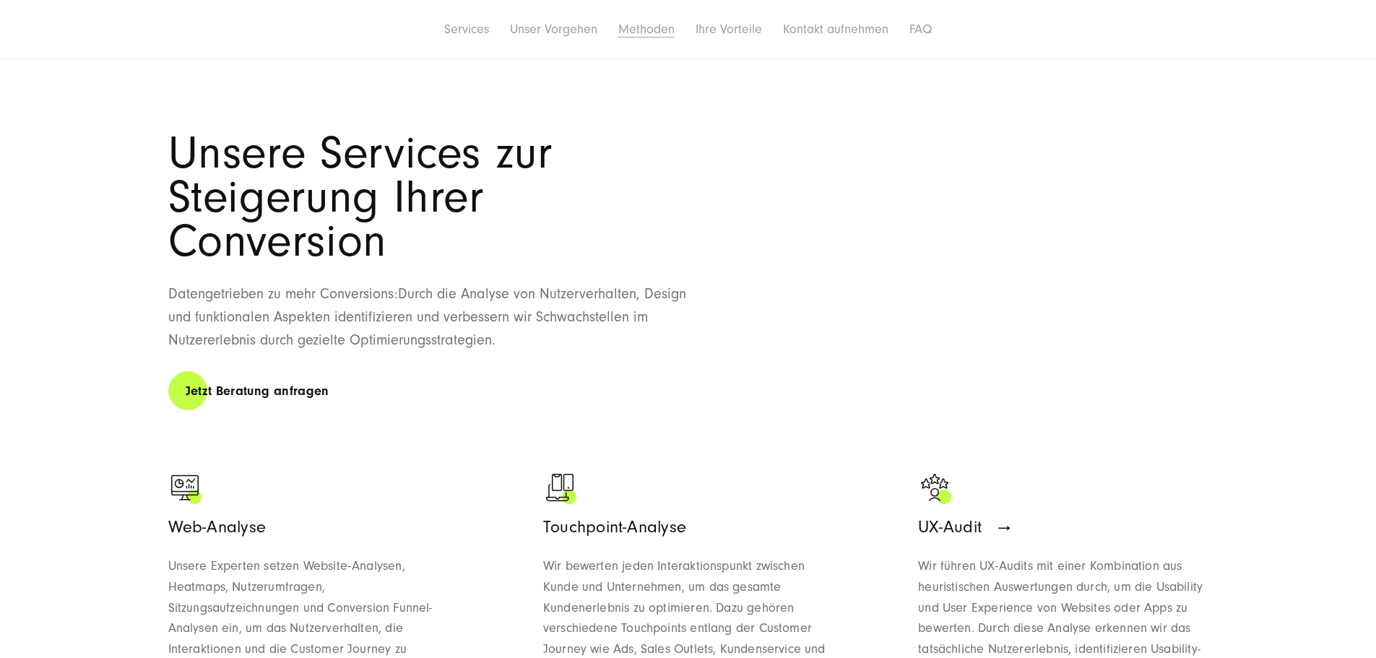 This screenshot has height=658, width=1376. I want to click on a: Ihre Vorteile, so click(729, 29).